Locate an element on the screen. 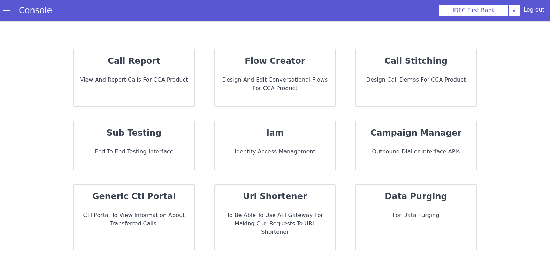 This screenshot has width=550, height=255. strong: data purging is located at coordinates (416, 196).